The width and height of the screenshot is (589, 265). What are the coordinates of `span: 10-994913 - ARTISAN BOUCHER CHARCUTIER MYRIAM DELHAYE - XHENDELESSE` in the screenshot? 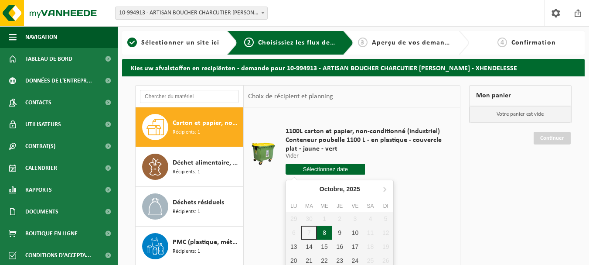 It's located at (191, 13).